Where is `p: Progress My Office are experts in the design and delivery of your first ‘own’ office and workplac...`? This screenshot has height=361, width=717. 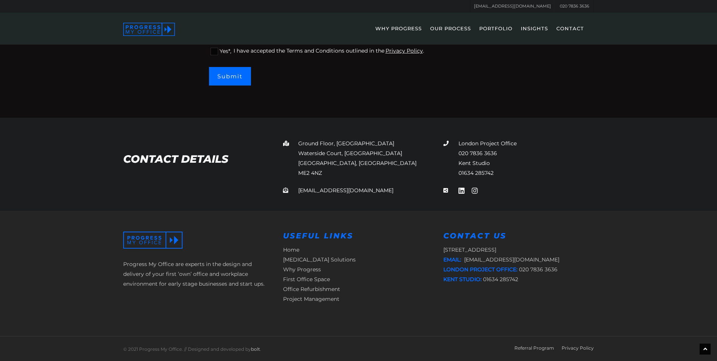
p: Progress My Office are experts in the design and delivery of your first ‘own’ office and workplac... is located at coordinates (199, 274).